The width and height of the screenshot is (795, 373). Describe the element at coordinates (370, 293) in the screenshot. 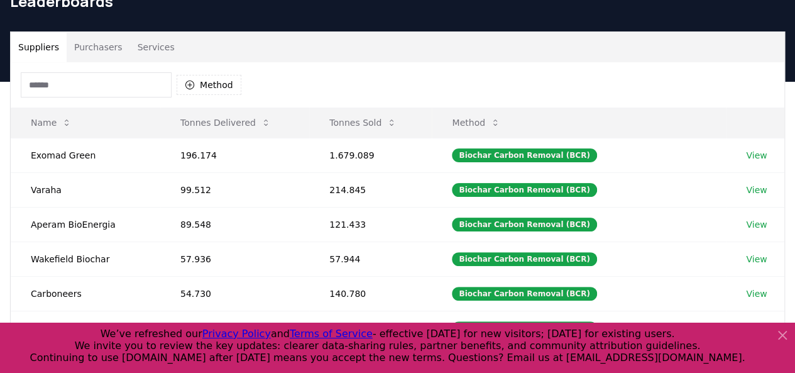

I see `td: 140.780` at that location.